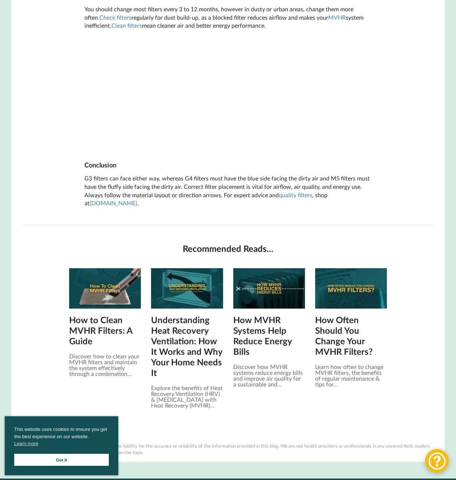 The width and height of the screenshot is (456, 480). I want to click on img: How Often Should You Change Your MVHR Filters?, so click(351, 288).